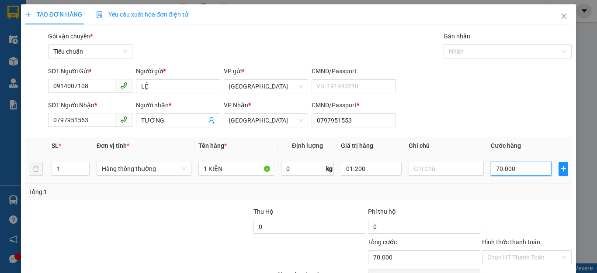  What do you see at coordinates (113, 146) in the screenshot?
I see `span: Đơn vị tính` at bounding box center [113, 146].